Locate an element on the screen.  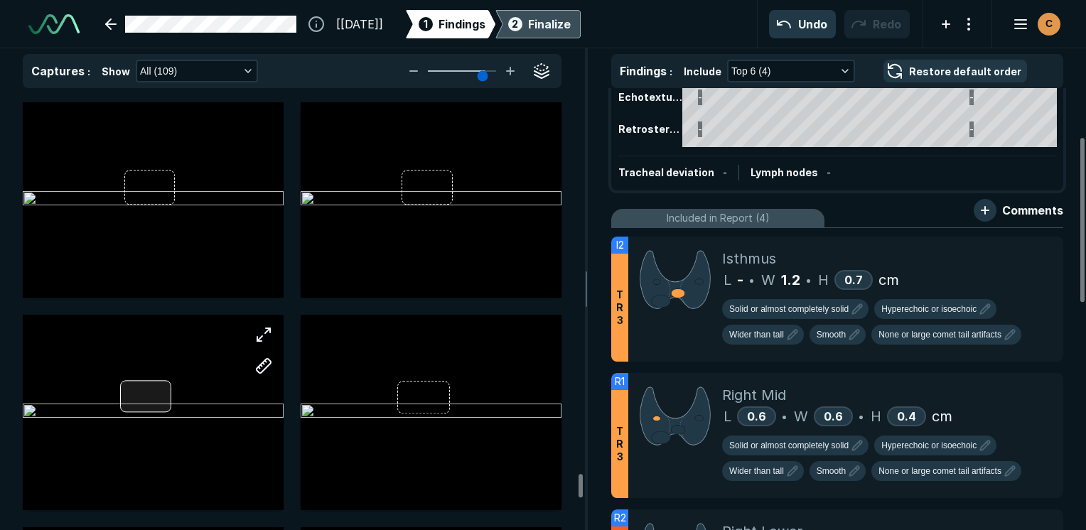
span: 1.2 is located at coordinates (791, 280).